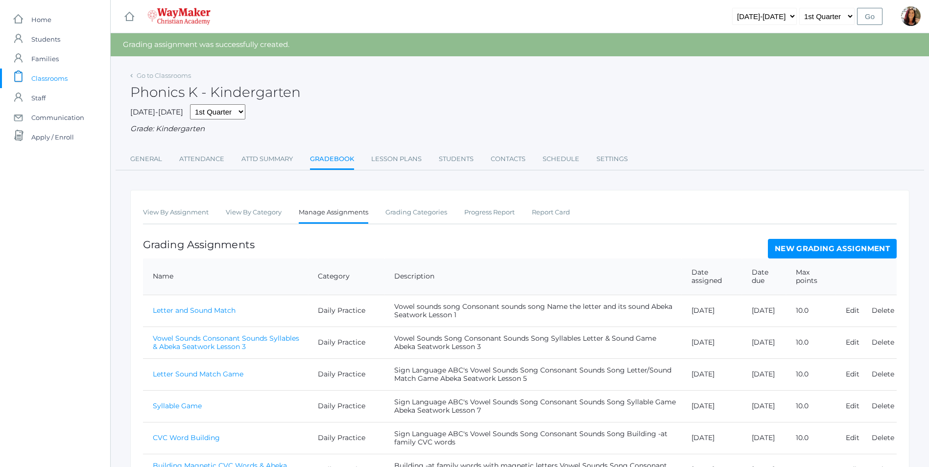 Image resolution: width=929 pixels, height=467 pixels. Describe the element at coordinates (225, 277) in the screenshot. I see `th: Name` at that location.